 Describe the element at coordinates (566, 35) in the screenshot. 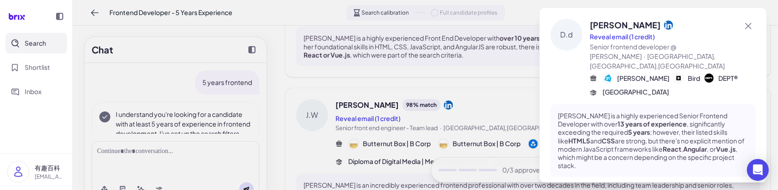

I see `div: D.d` at that location.